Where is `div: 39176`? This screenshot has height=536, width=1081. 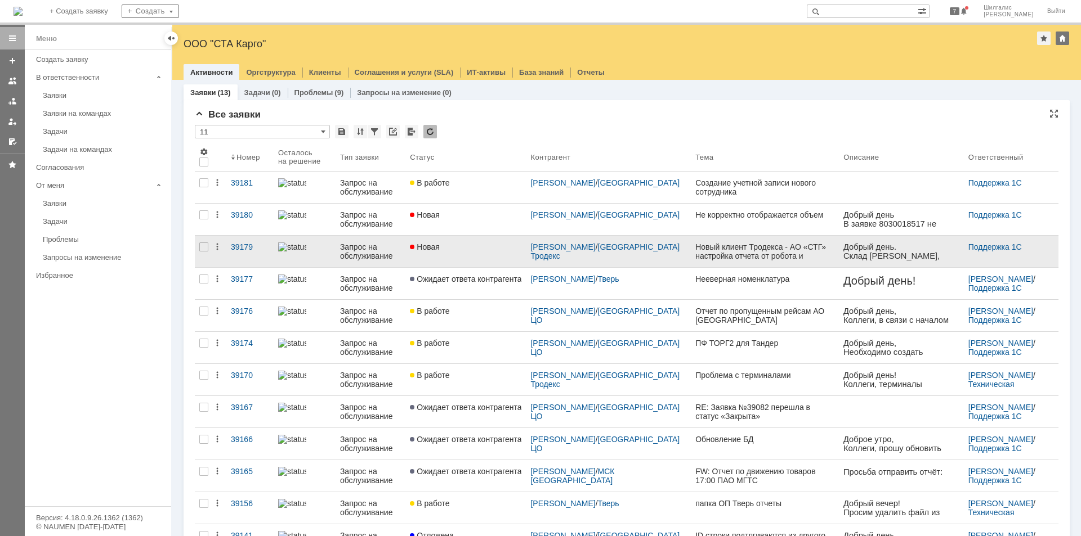 div: 39176 is located at coordinates (250, 311).